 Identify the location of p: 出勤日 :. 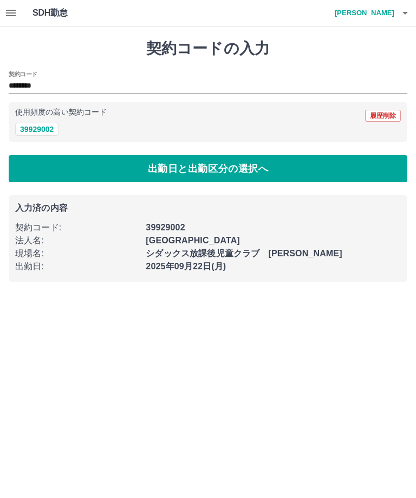
(77, 267).